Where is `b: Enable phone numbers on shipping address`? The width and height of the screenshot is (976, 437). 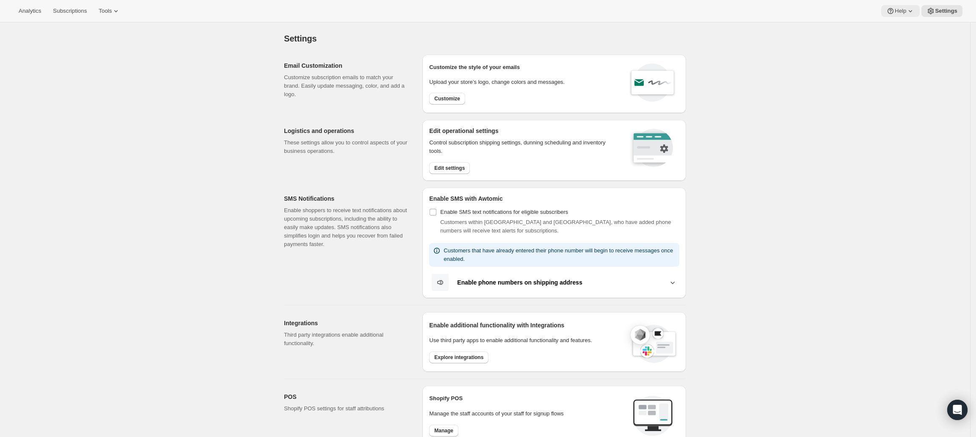
b: Enable phone numbers on shipping address is located at coordinates (520, 282).